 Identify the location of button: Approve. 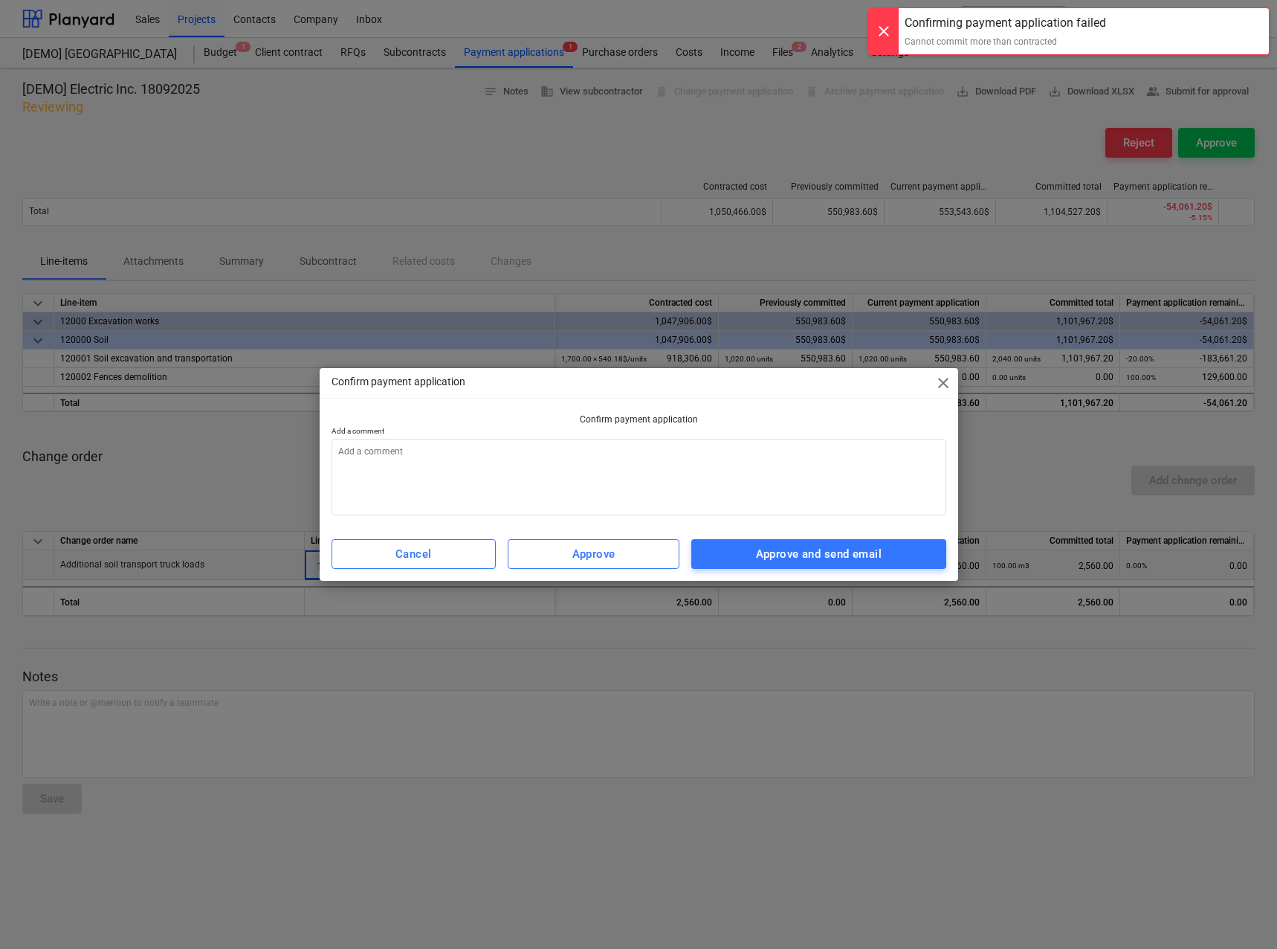
(593, 554).